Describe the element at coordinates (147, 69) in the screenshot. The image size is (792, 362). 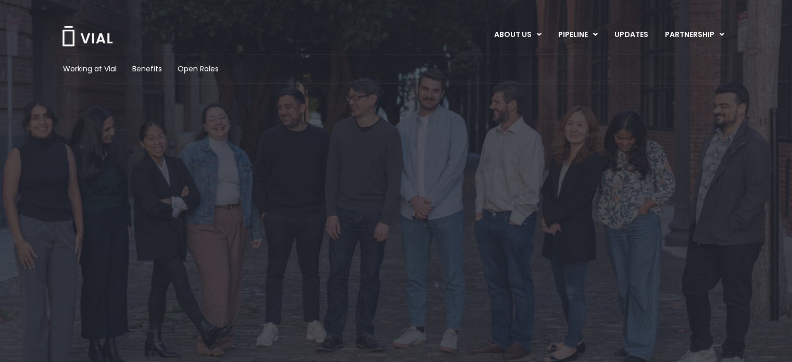
I see `span: Benefits` at that location.